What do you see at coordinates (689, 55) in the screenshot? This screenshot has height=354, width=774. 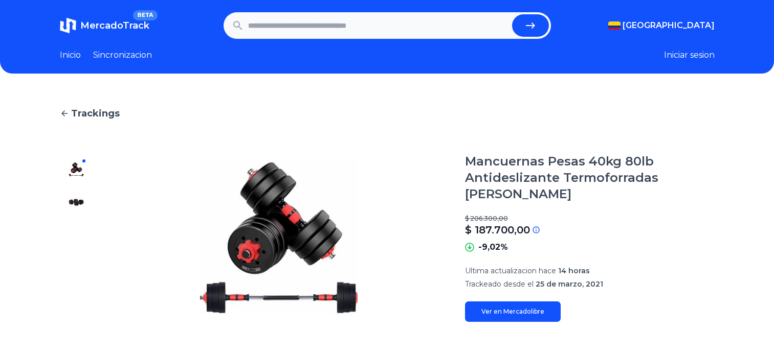 I see `button: Iniciar sesion` at bounding box center [689, 55].